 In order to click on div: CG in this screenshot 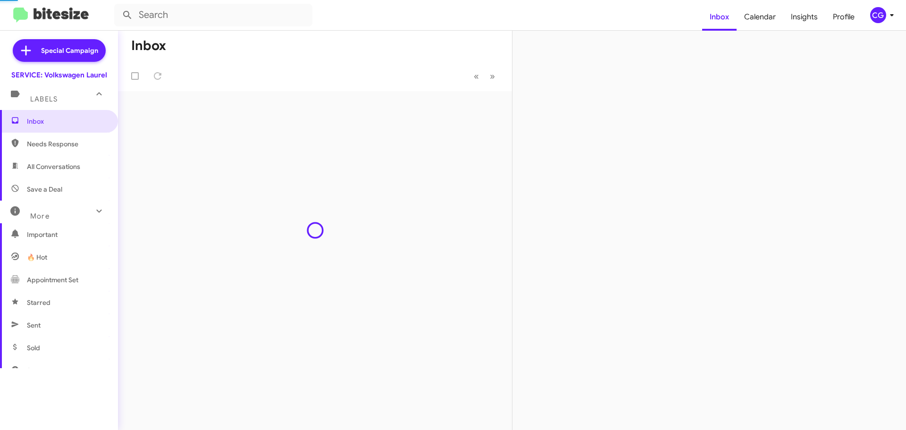, I will do `click(878, 15)`.